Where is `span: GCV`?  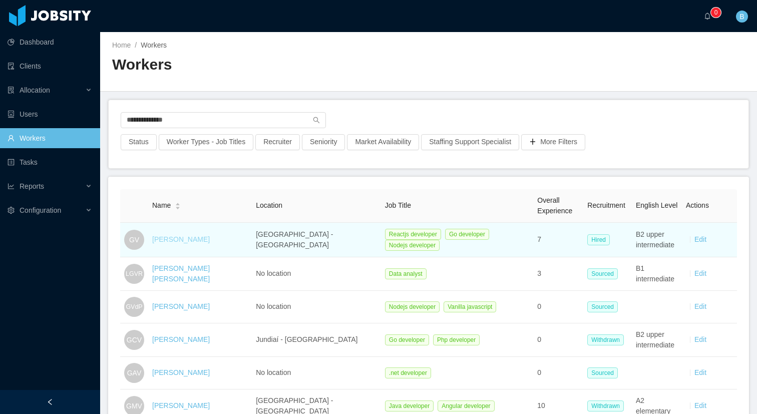 span: GCV is located at coordinates (134, 340).